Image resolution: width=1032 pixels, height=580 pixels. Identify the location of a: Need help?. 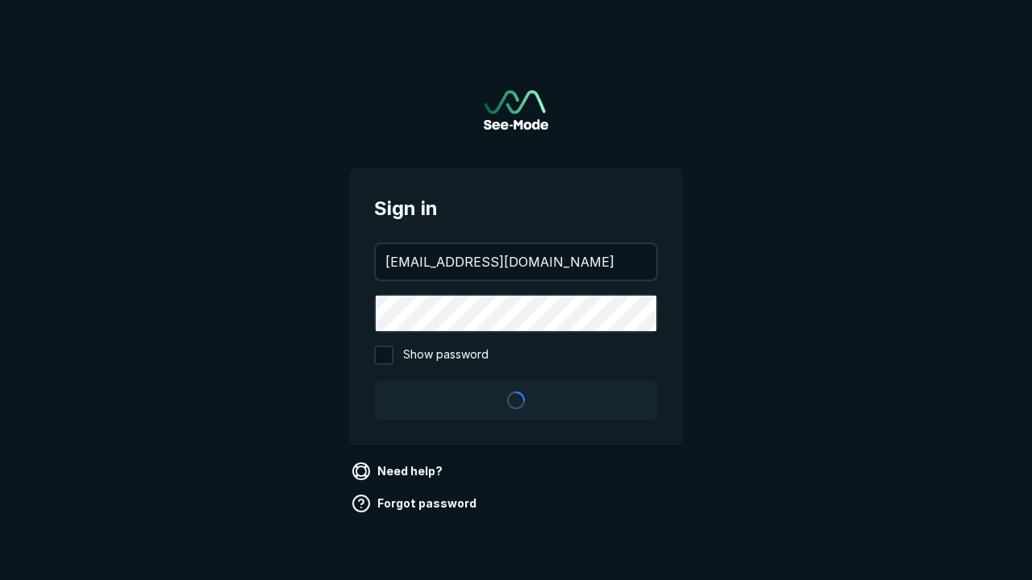
(398, 472).